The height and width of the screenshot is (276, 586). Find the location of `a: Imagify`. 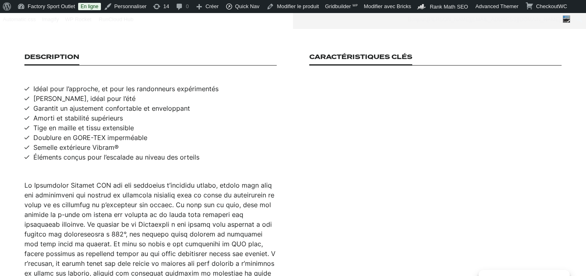

a: Imagify is located at coordinates (50, 20).